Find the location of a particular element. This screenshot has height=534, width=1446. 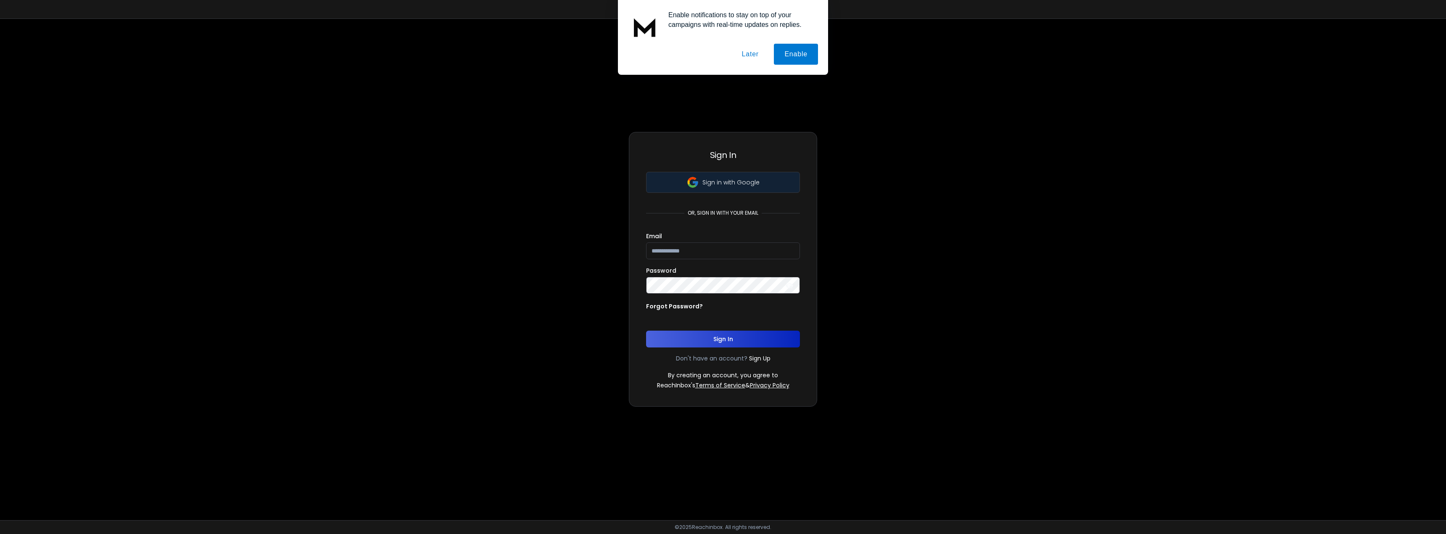

p: © 2025 Reachinbox. All rights reserved. is located at coordinates (723, 527).